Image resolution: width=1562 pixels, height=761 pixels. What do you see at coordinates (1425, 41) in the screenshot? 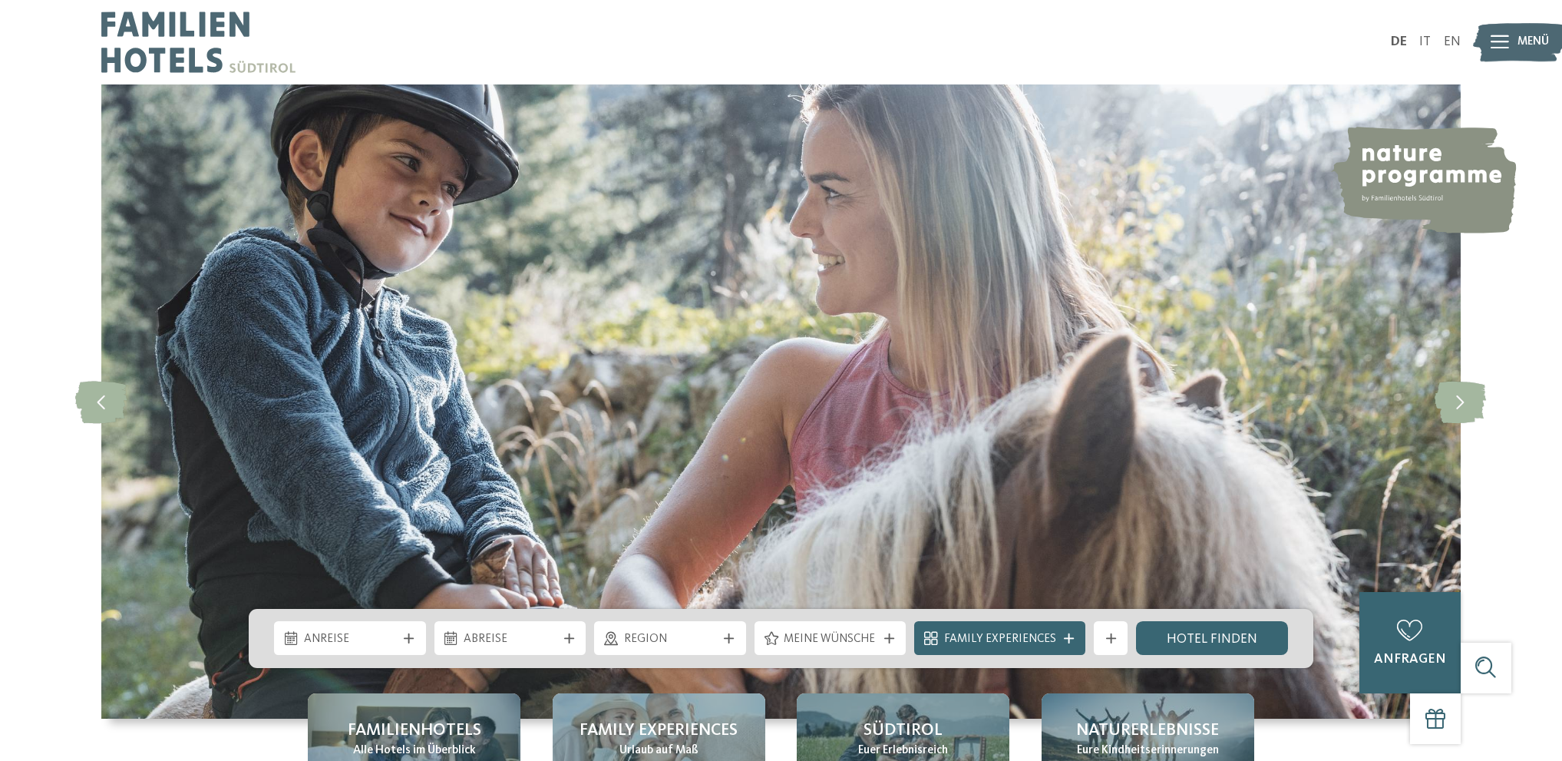
I see `a: IT` at bounding box center [1425, 41].